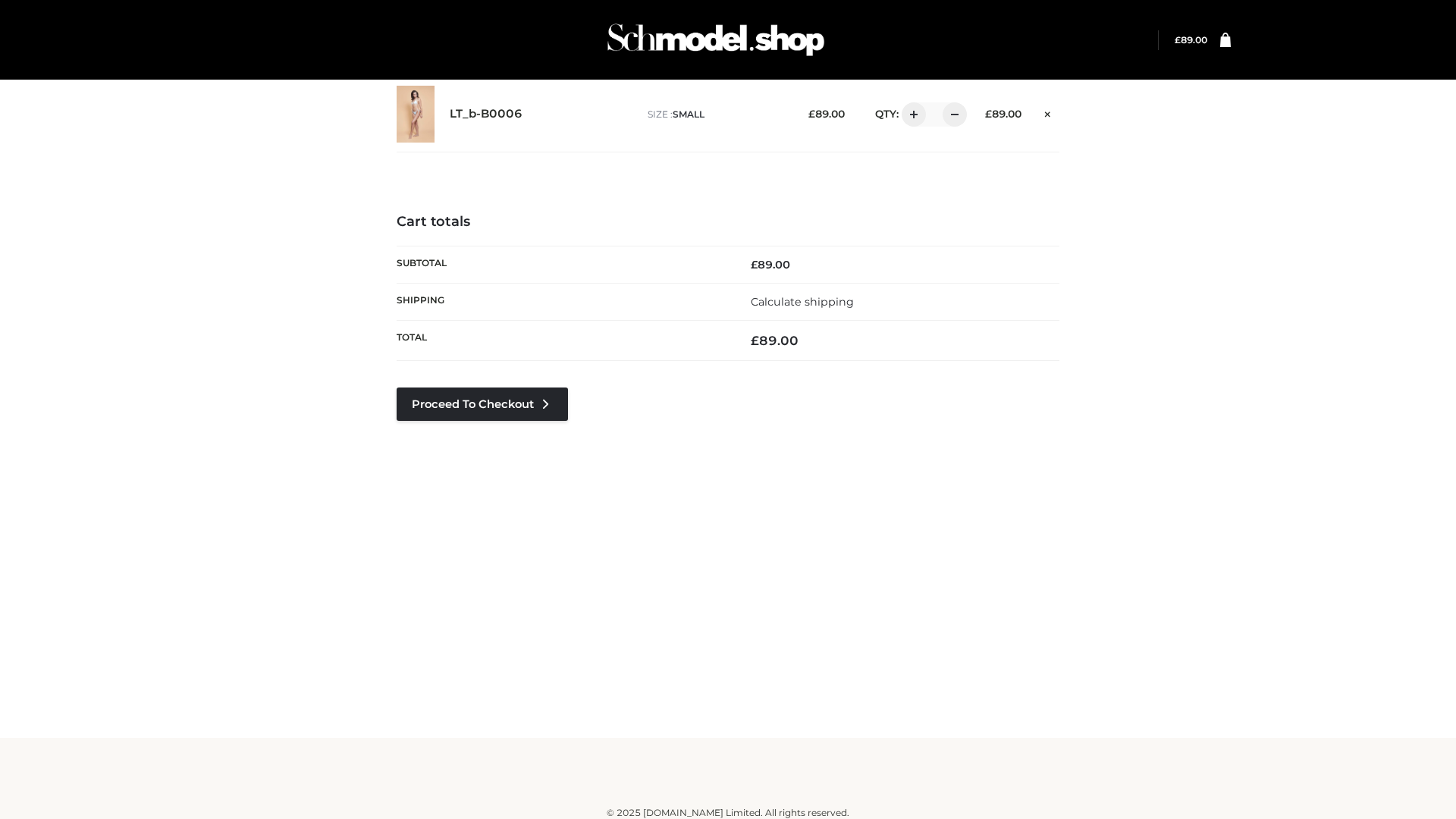 Image resolution: width=1456 pixels, height=819 pixels. Describe the element at coordinates (482, 404) in the screenshot. I see `a: Proceed to Checkout` at that location.